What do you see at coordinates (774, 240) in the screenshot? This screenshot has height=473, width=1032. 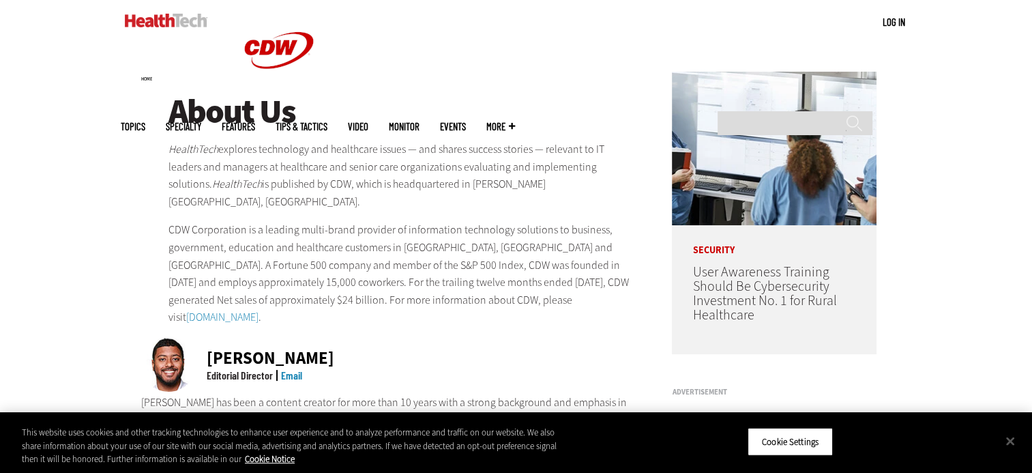 I see `p: Security` at bounding box center [774, 240].